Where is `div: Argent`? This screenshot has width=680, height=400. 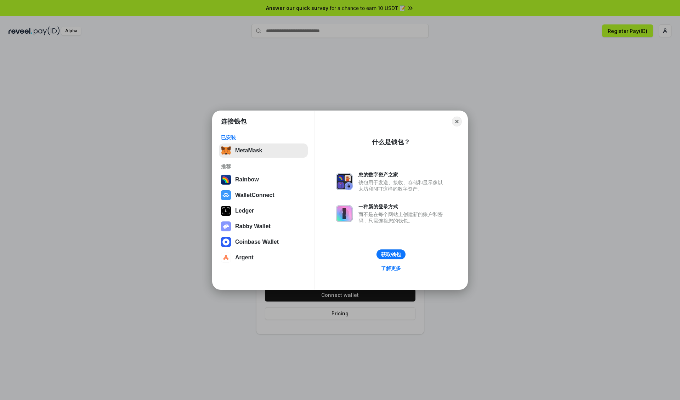
div: Argent is located at coordinates (244, 258).